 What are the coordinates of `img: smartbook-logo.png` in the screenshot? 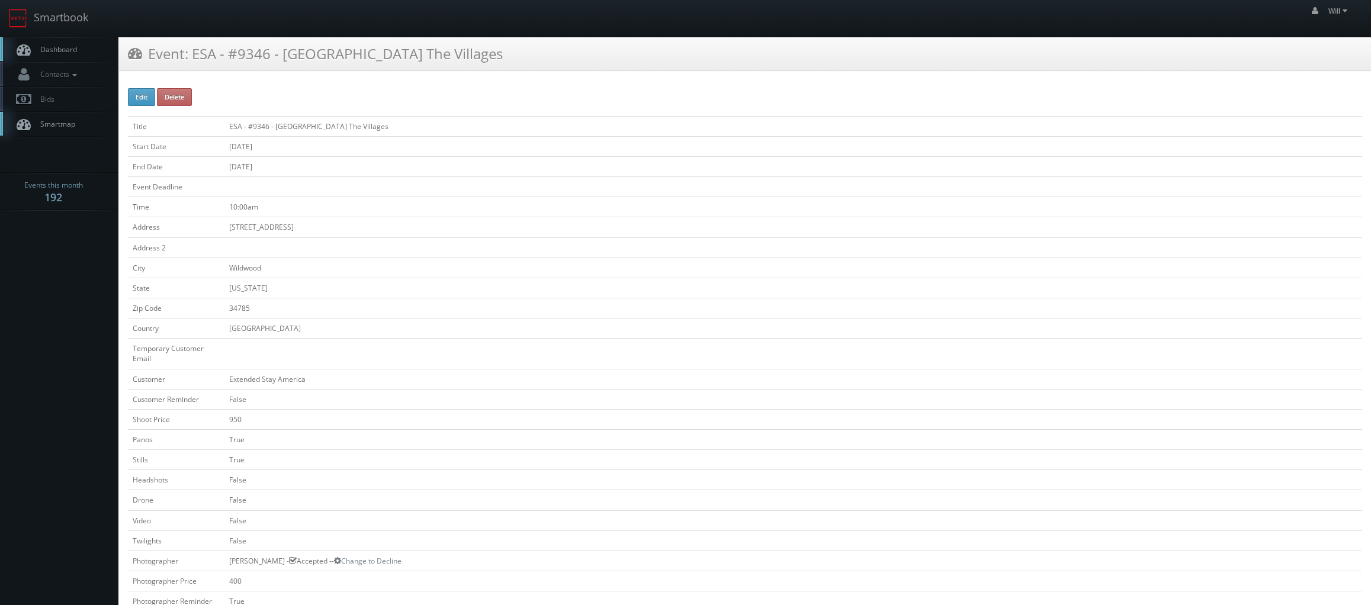 It's located at (18, 18).